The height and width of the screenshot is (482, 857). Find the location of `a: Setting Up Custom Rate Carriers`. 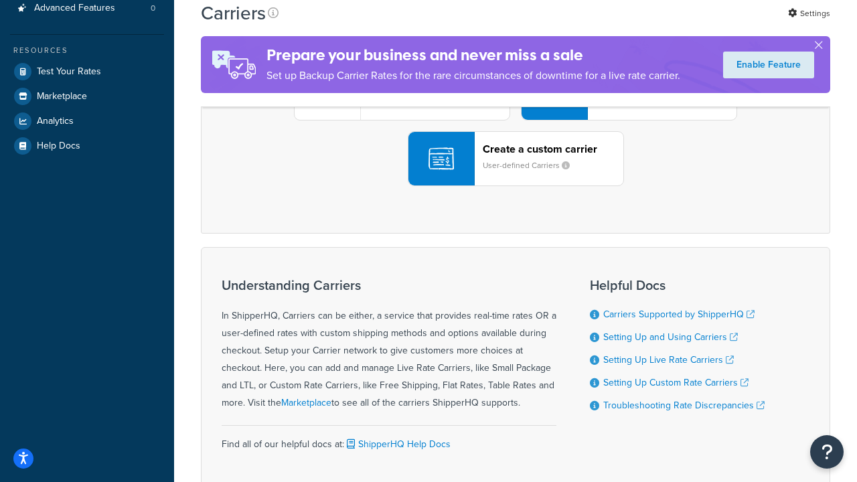

a: Setting Up Custom Rate Carriers is located at coordinates (676, 382).